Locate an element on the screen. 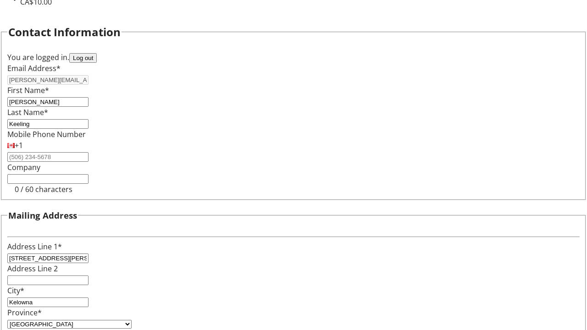  label: City* is located at coordinates (16, 291).